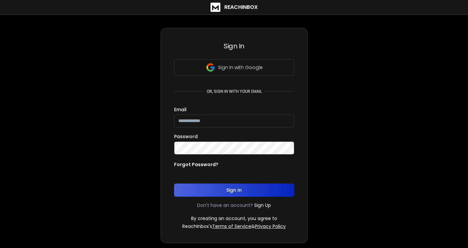 The width and height of the screenshot is (468, 248). I want to click on h1: ReachInbox, so click(241, 7).